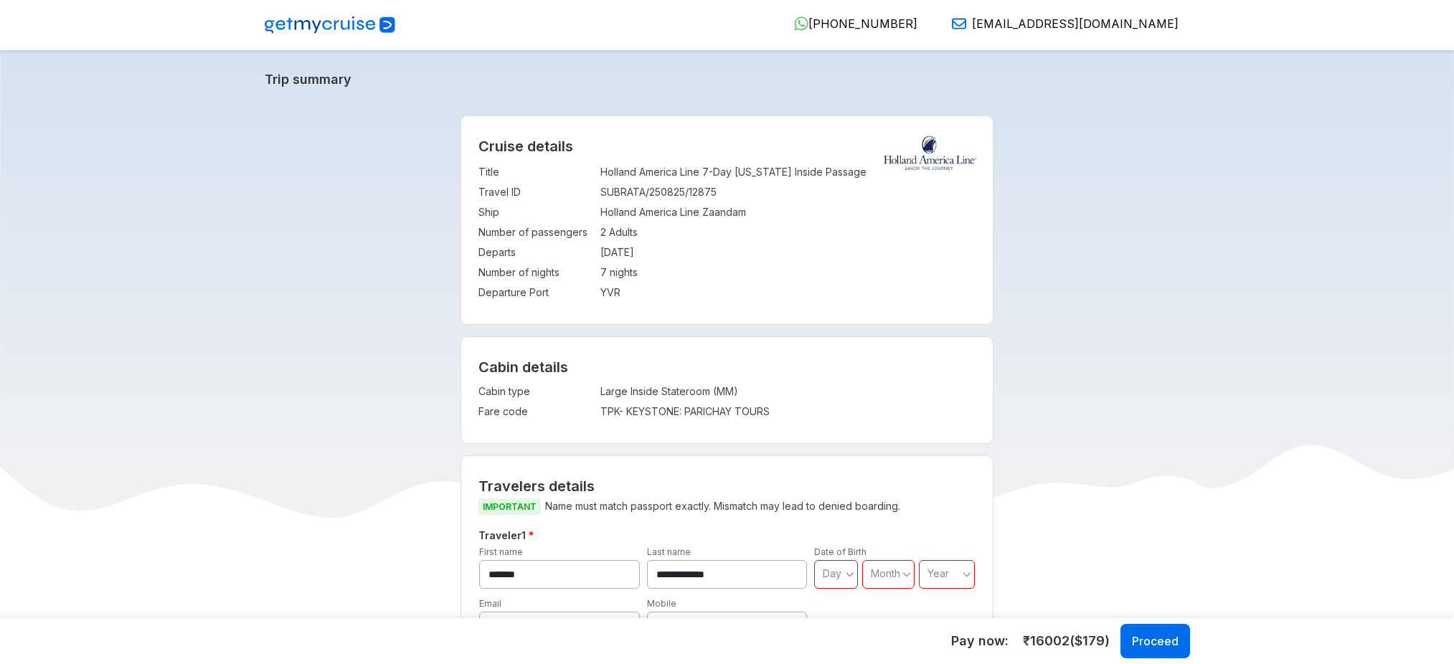 This screenshot has width=1454, height=664. What do you see at coordinates (885, 573) in the screenshot?
I see `span: Month` at bounding box center [885, 573].